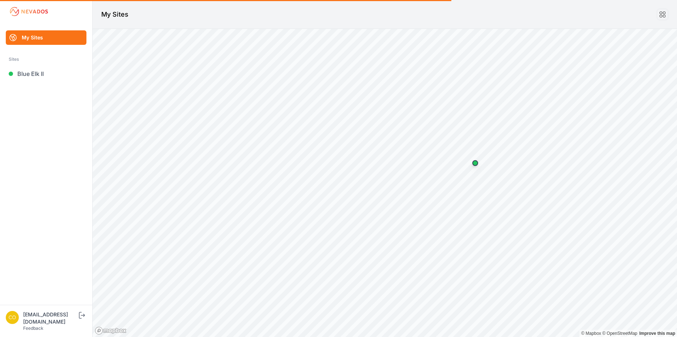  What do you see at coordinates (12, 318) in the screenshot?
I see `img: controlroomoperator@invenergy.com` at bounding box center [12, 318].